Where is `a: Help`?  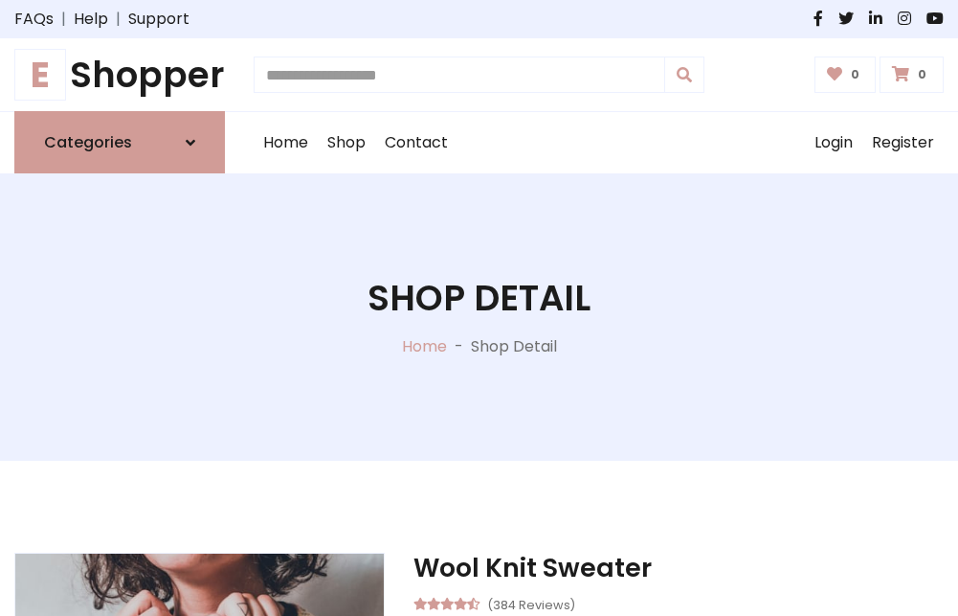
a: Help is located at coordinates (91, 19).